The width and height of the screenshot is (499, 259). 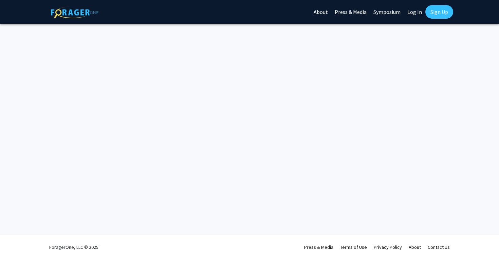 What do you see at coordinates (388, 247) in the screenshot?
I see `a: Privacy Policy` at bounding box center [388, 247].